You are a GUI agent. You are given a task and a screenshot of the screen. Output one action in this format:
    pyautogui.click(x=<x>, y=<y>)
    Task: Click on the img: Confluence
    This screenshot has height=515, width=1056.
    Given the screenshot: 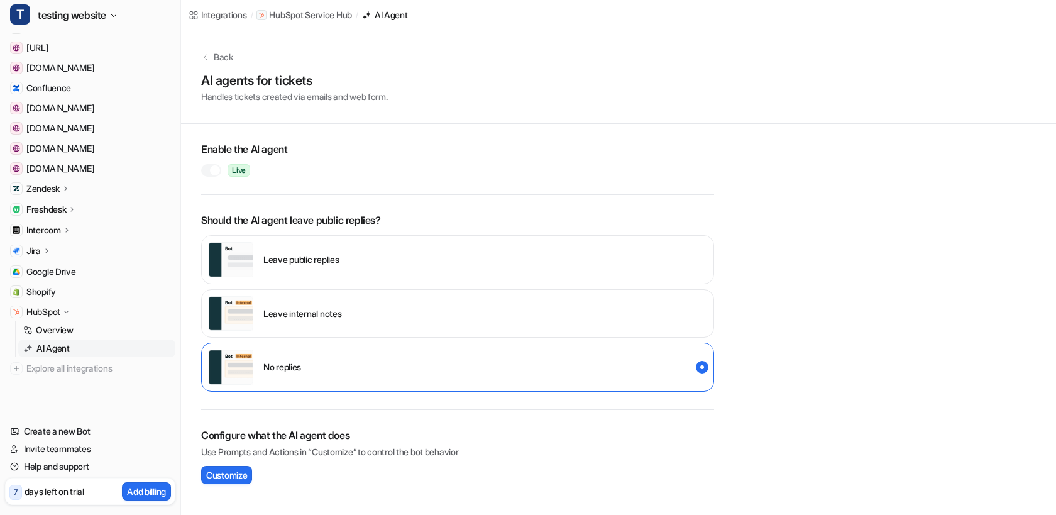 What is the action you would take?
    pyautogui.click(x=16, y=88)
    